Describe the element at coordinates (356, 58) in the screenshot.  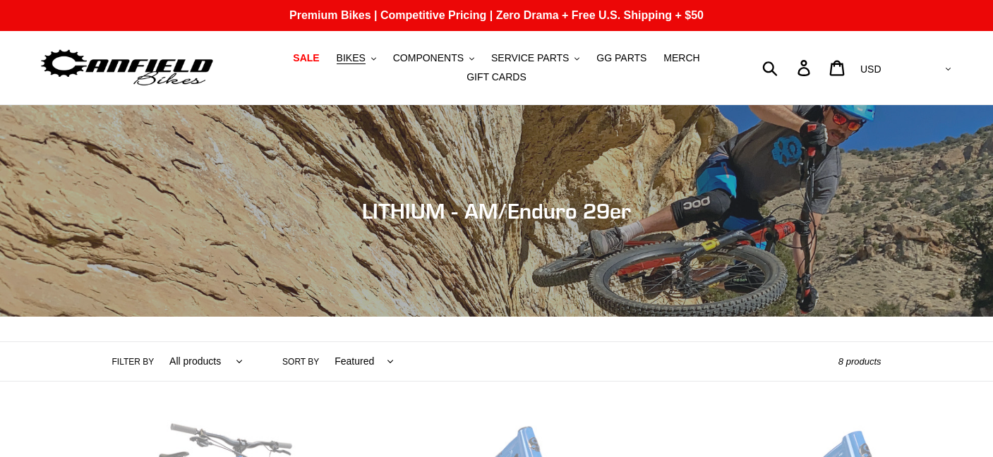
I see `button: BIKES` at that location.